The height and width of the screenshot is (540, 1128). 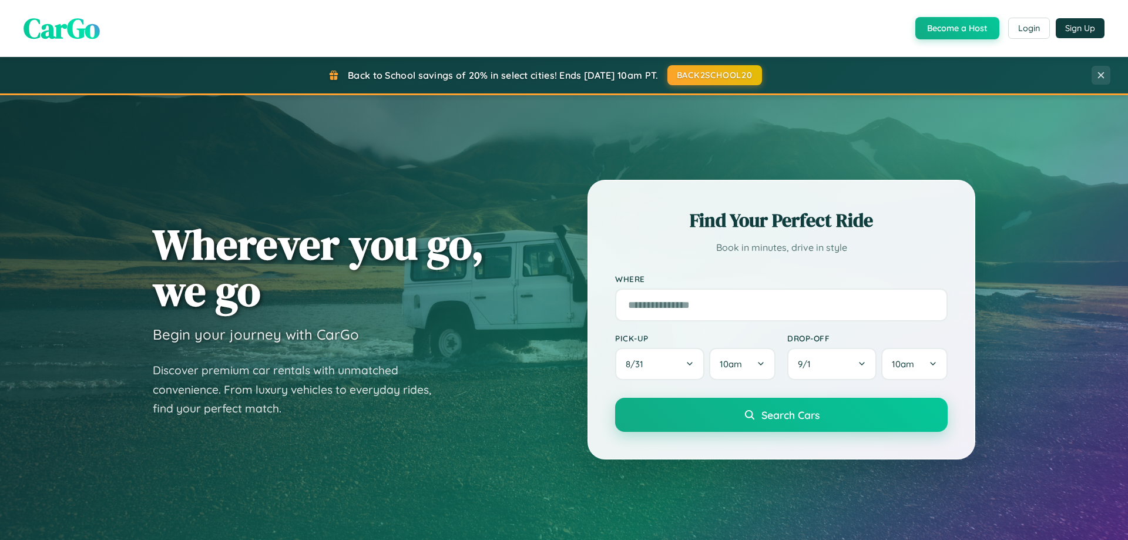 I want to click on h2: Find Your Perfect Ride, so click(x=781, y=220).